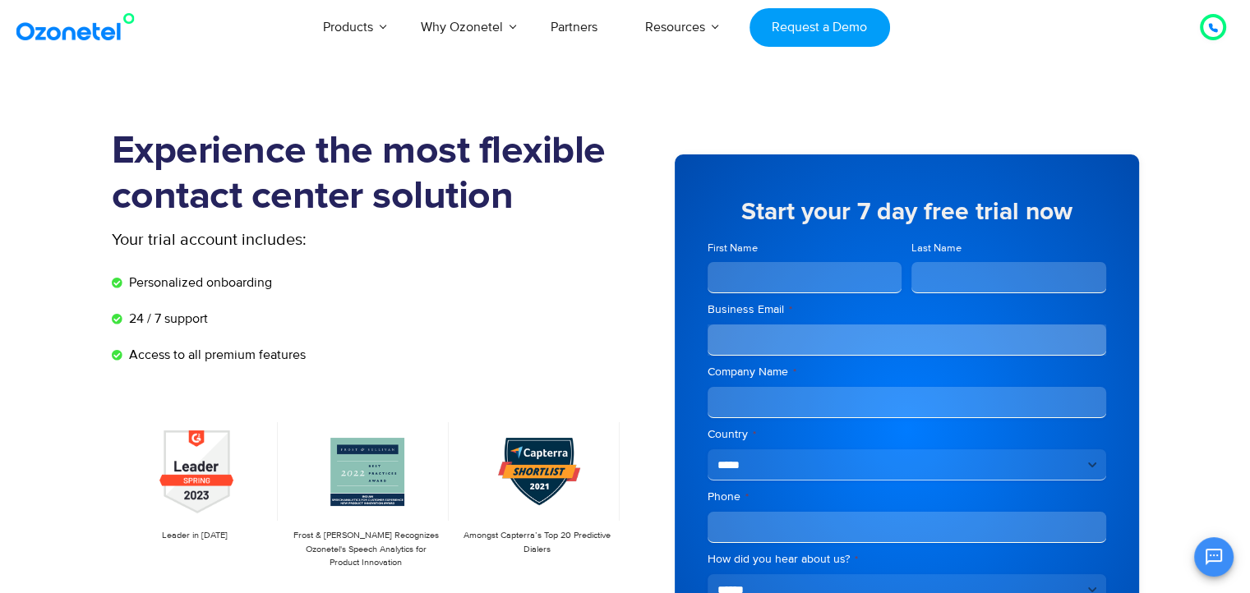  Describe the element at coordinates (1008, 248) in the screenshot. I see `label: Last Name` at that location.